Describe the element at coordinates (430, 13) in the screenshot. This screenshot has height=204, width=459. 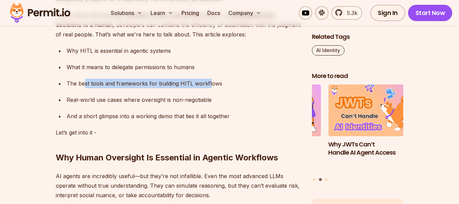
I see `a: Start Now` at that location.